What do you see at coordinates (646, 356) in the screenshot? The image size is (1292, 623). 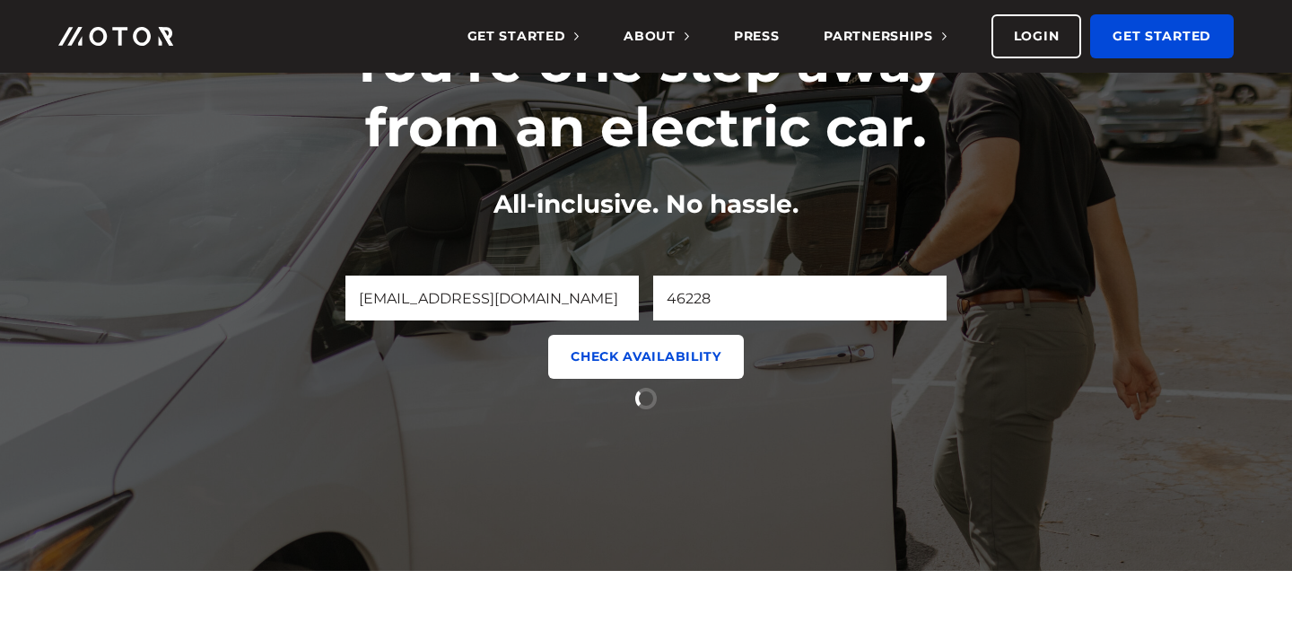 I see `input: Check Availability` at bounding box center [646, 356].